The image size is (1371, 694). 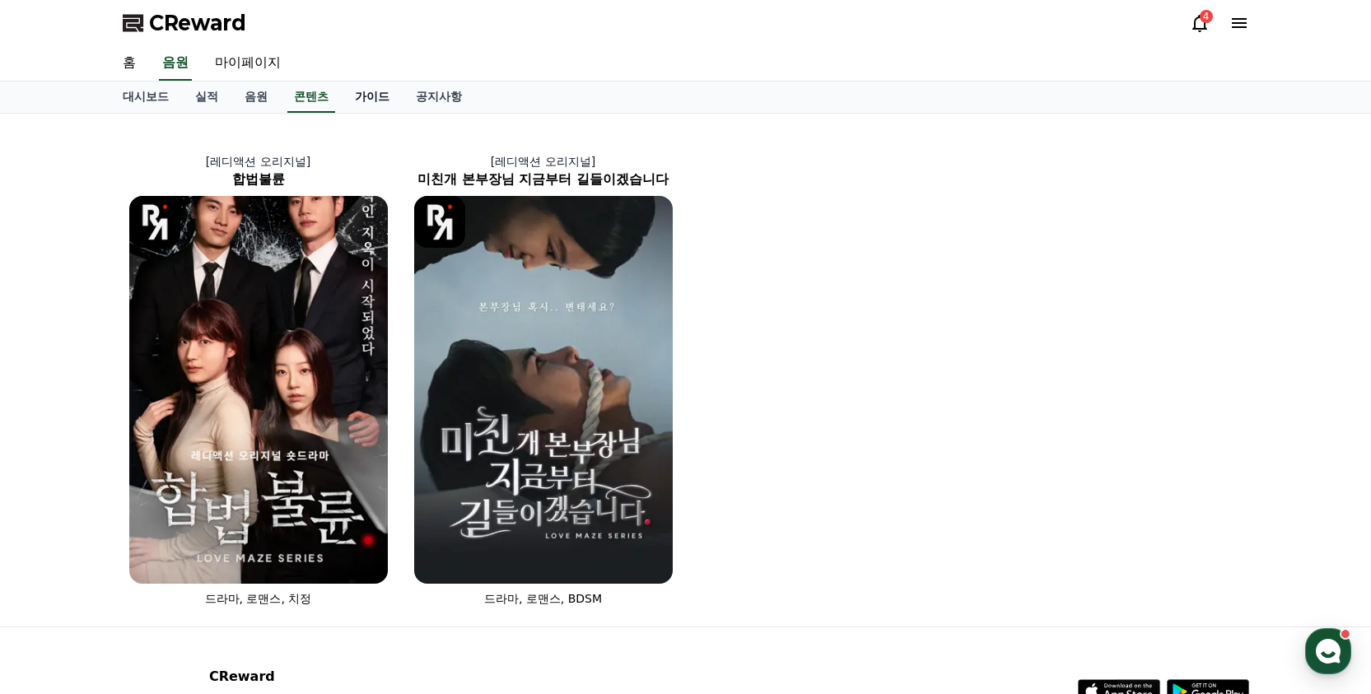 I want to click on a: 대화, so click(x=161, y=543).